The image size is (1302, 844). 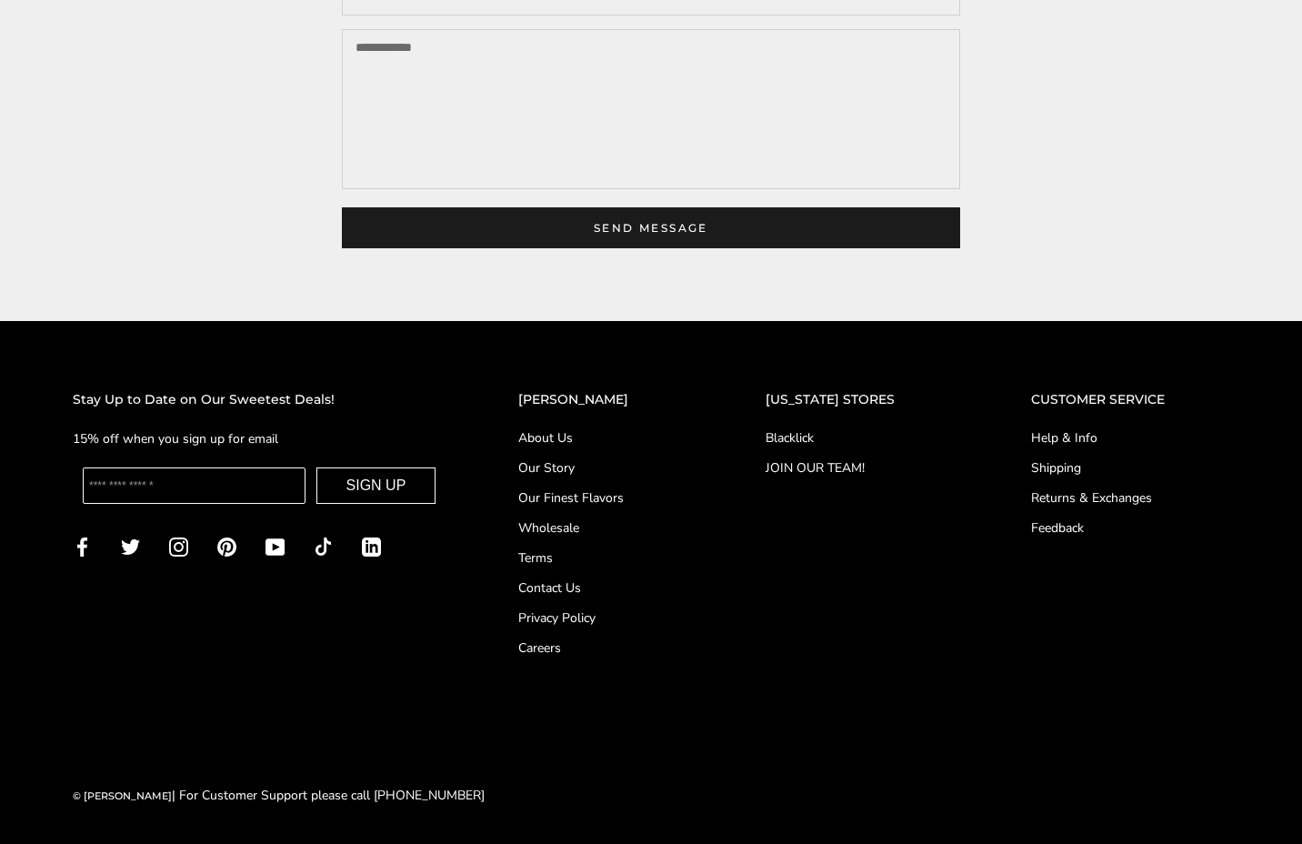 I want to click on a: Our Story, so click(x=606, y=467).